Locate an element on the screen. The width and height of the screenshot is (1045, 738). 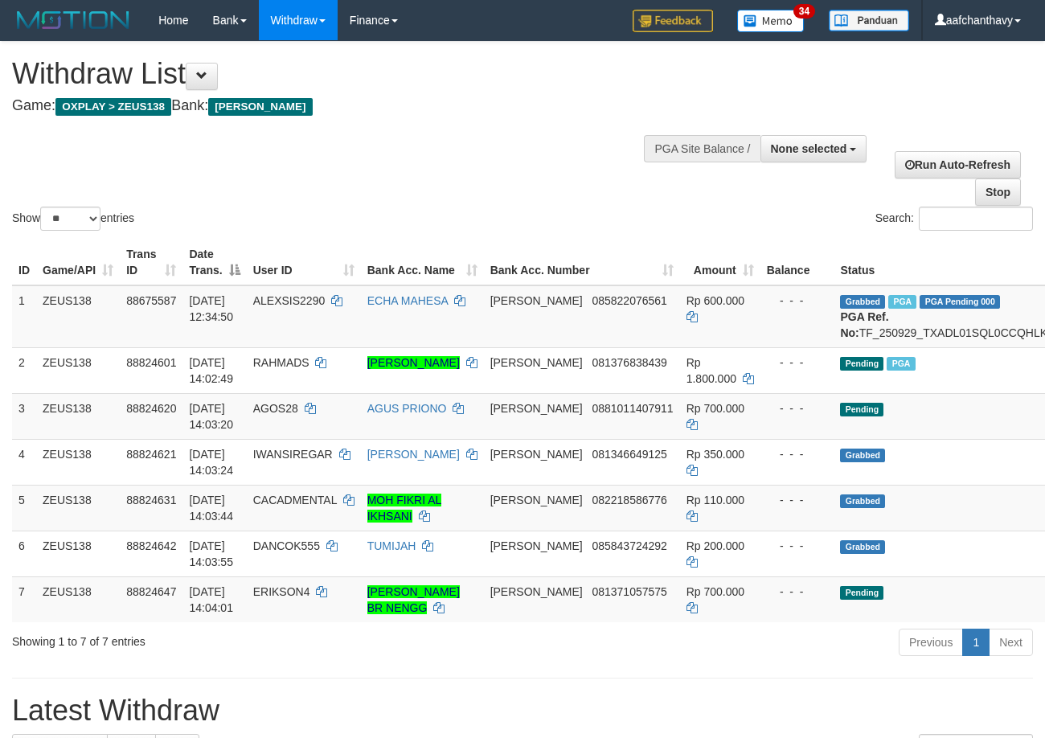
span: Rp 200.000 is located at coordinates (716, 546).